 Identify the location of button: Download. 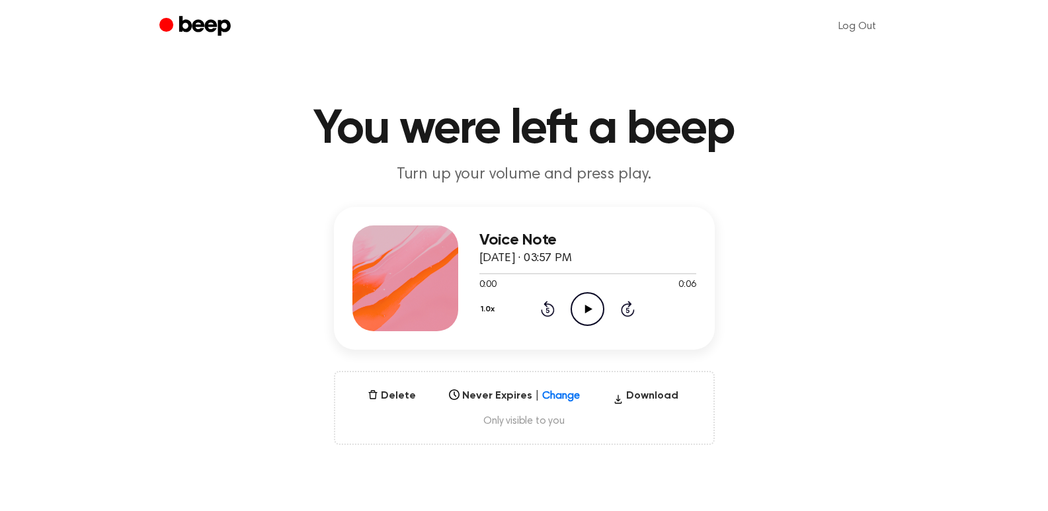
(645, 399).